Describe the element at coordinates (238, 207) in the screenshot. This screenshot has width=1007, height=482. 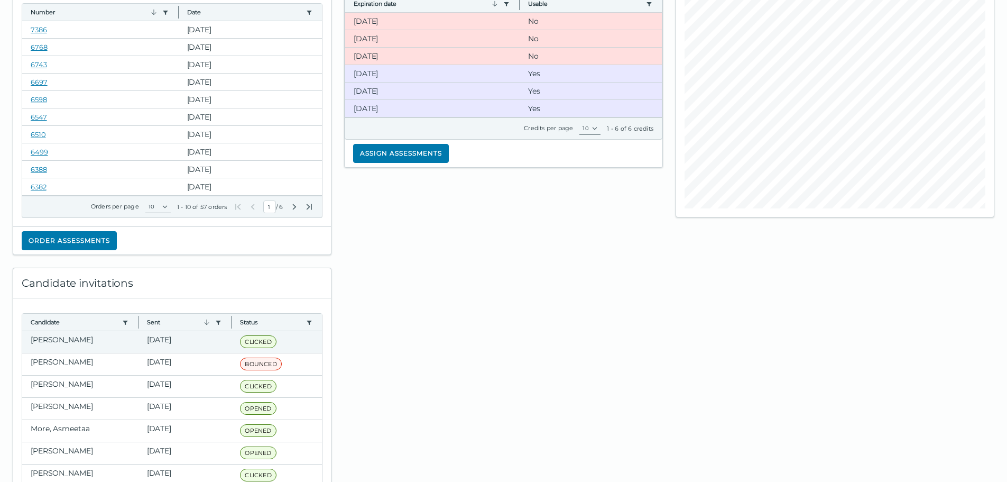
I see `button: First Page` at that location.